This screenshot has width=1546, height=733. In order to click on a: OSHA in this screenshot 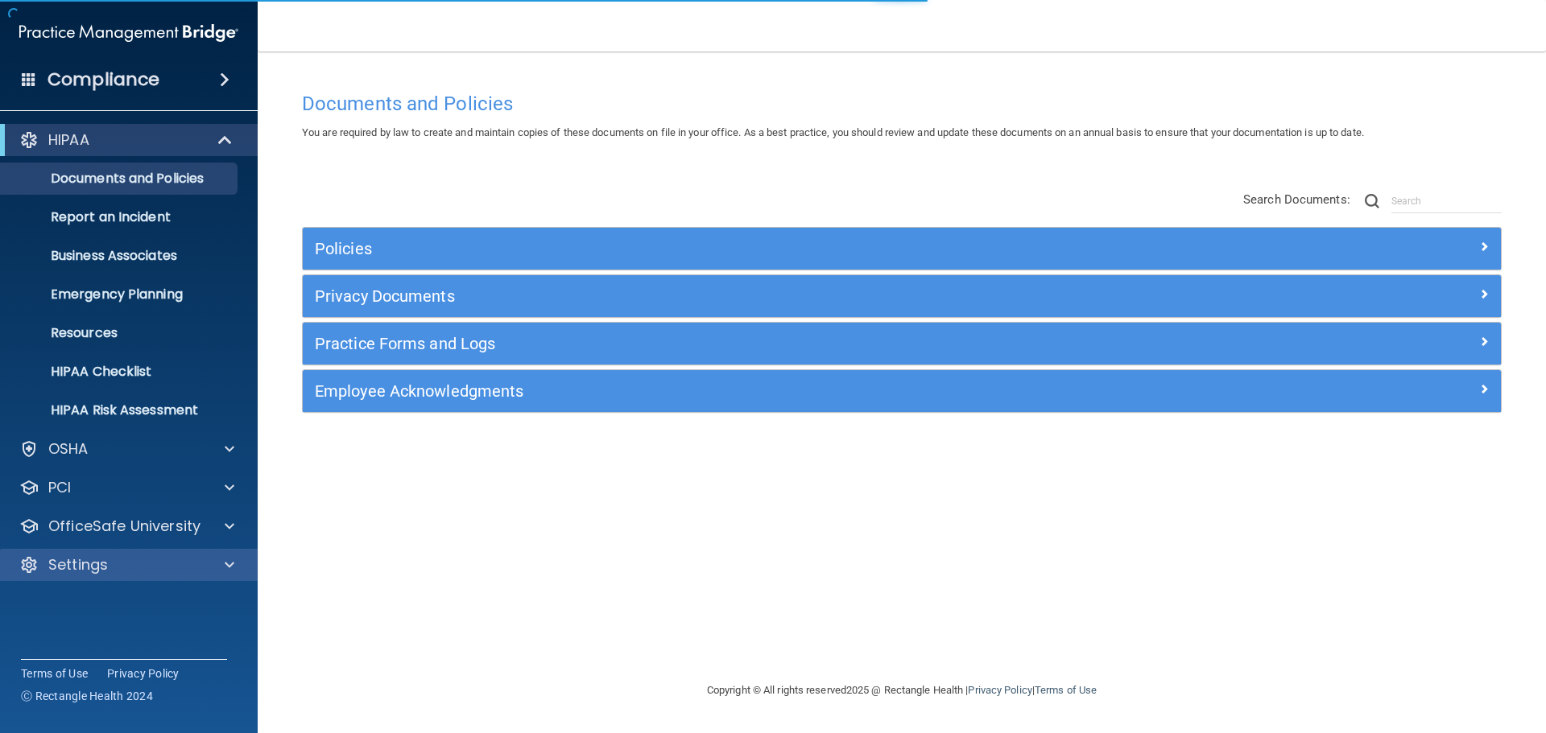, I will do `click(126, 449)`.